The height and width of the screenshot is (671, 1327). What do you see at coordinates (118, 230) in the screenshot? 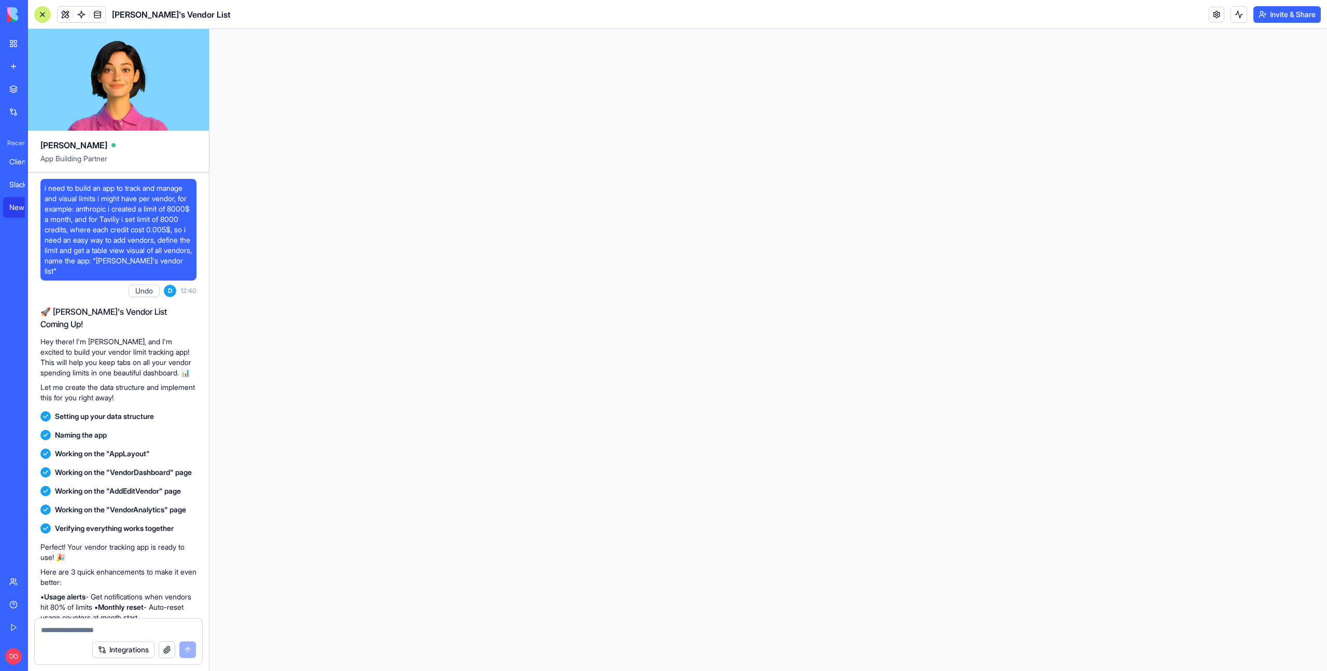
I see `span: i need to build an app to track and manage and visual limits i might have per vendor, for example...` at bounding box center [118, 230].